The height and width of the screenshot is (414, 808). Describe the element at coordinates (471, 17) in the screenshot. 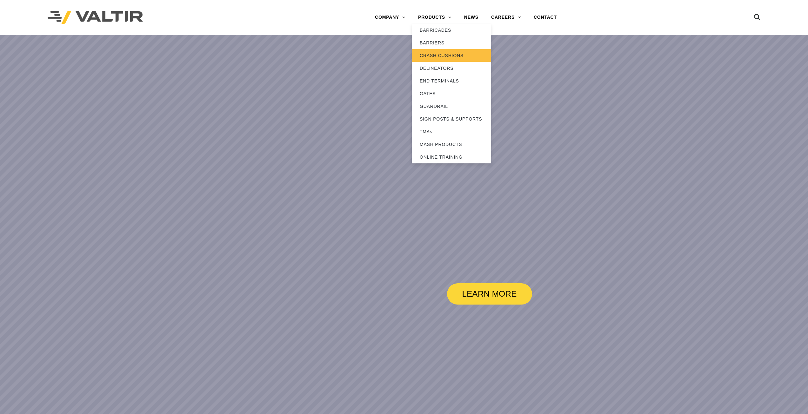

I see `a: NEWS` at that location.